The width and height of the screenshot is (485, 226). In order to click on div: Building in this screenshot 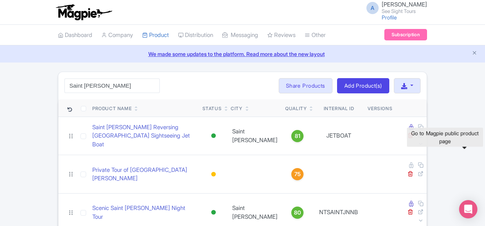, I will do `click(214, 174)`.